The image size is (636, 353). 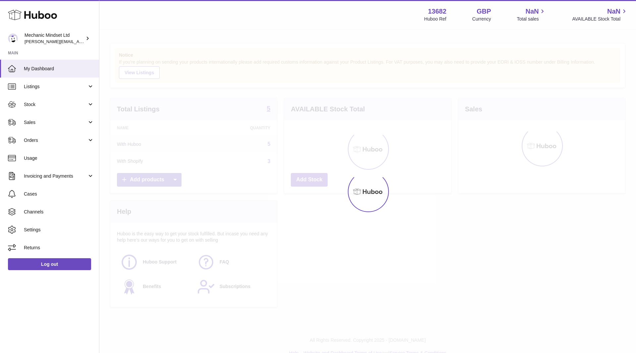 What do you see at coordinates (532, 15) in the screenshot?
I see `a: NaN Total sales` at bounding box center [532, 15].